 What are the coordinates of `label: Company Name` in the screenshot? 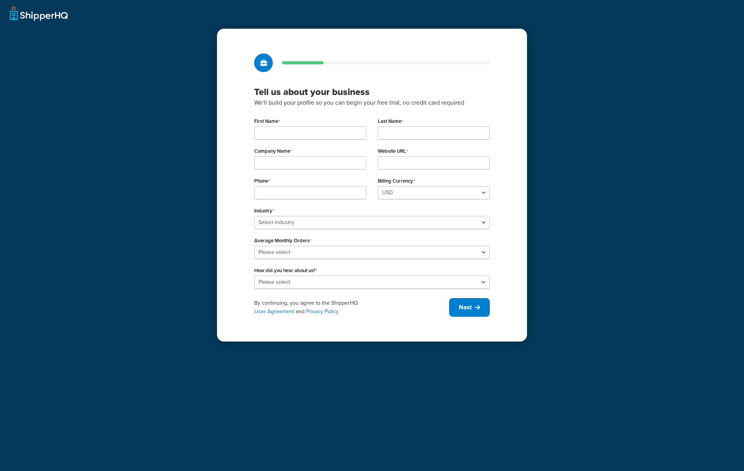 It's located at (273, 151).